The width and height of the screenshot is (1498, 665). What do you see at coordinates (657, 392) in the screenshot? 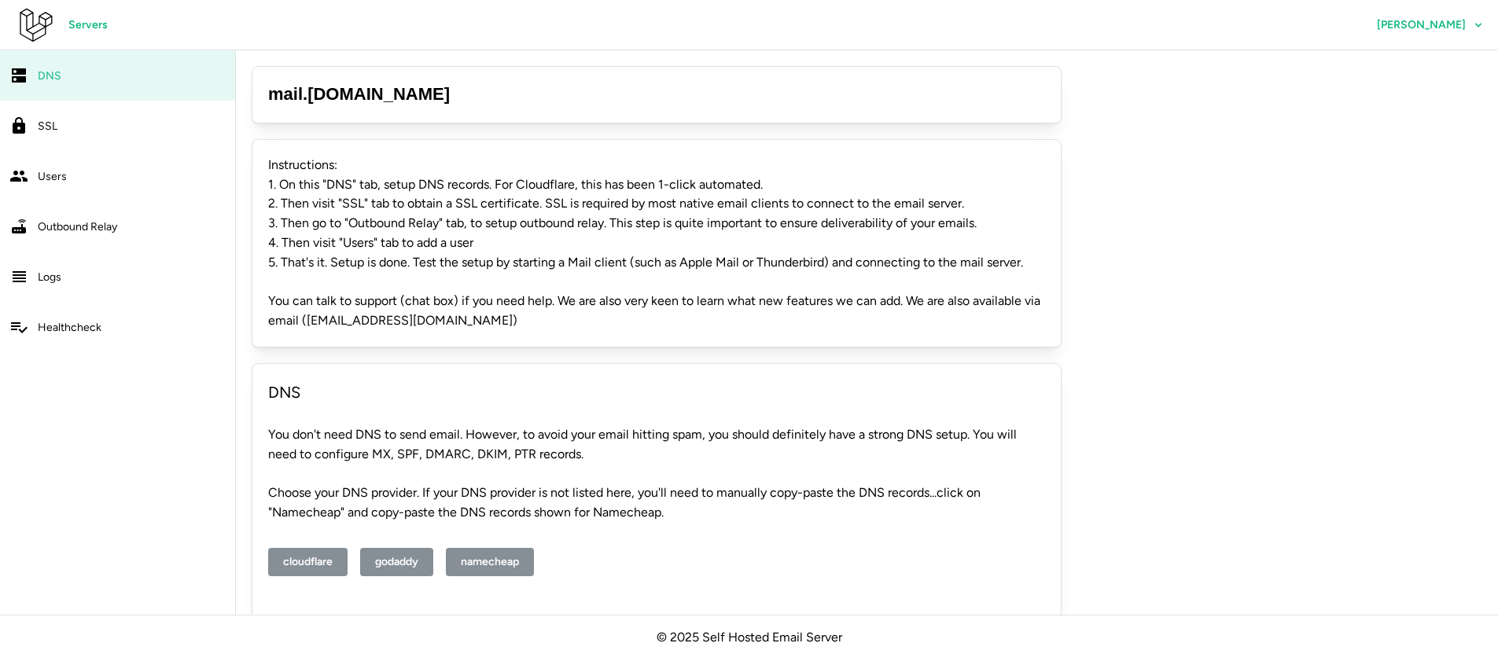
I see `p: DNS` at bounding box center [657, 392].